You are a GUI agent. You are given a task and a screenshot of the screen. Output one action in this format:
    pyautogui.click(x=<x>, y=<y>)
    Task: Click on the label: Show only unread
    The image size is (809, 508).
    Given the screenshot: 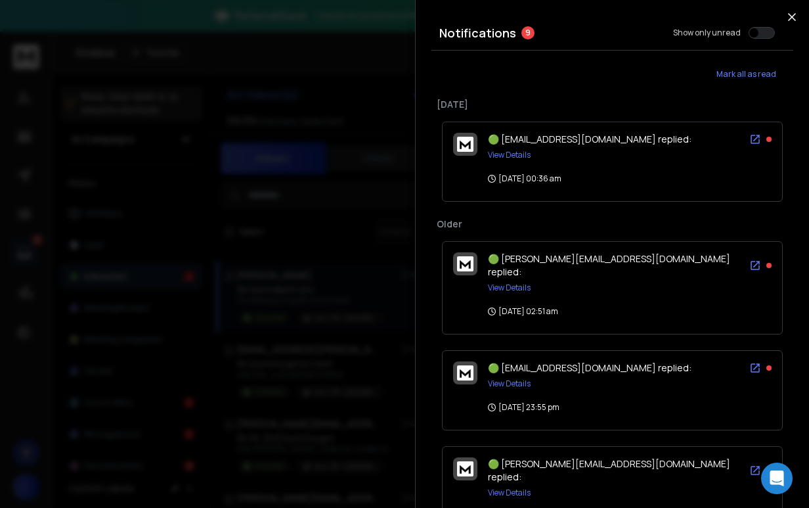 What is the action you would take?
    pyautogui.click(x=707, y=33)
    